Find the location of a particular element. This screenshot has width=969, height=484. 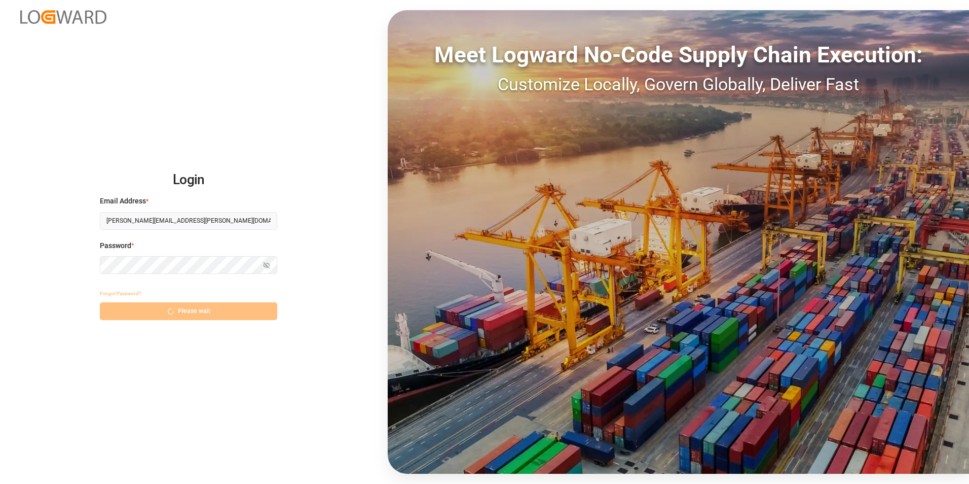

div: Meet Logward No-Code Supply Chain Execution: is located at coordinates (678, 55).